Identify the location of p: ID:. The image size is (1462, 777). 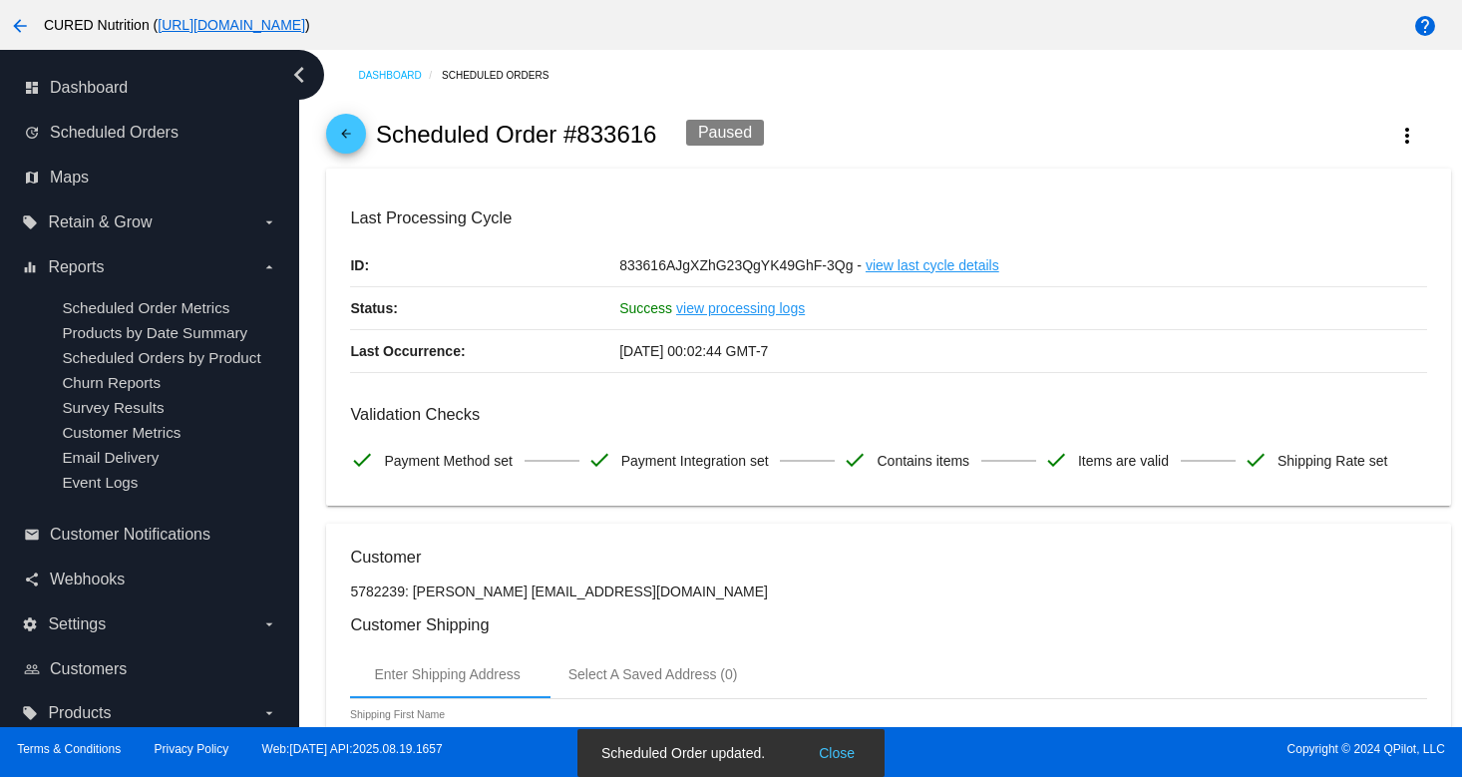
(485, 265).